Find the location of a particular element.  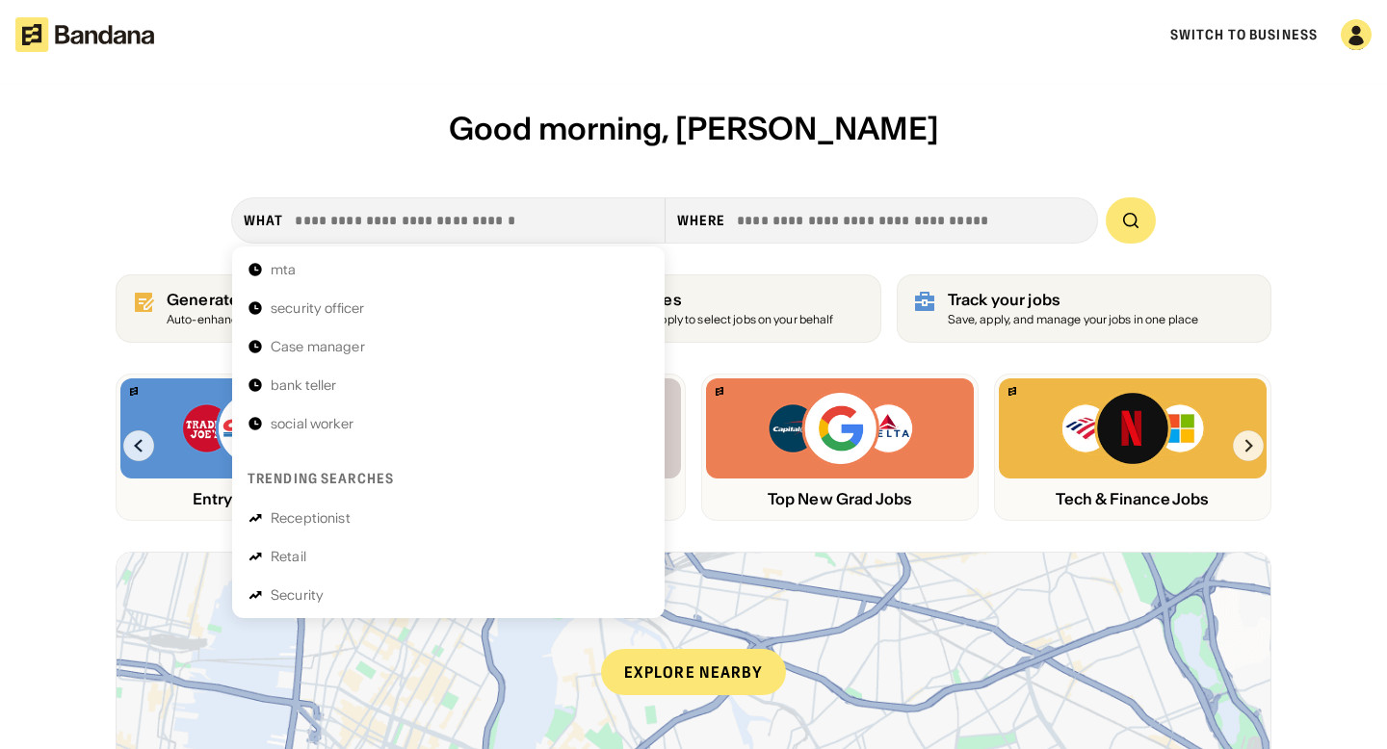

img: Right Arrow is located at coordinates (1248, 446).